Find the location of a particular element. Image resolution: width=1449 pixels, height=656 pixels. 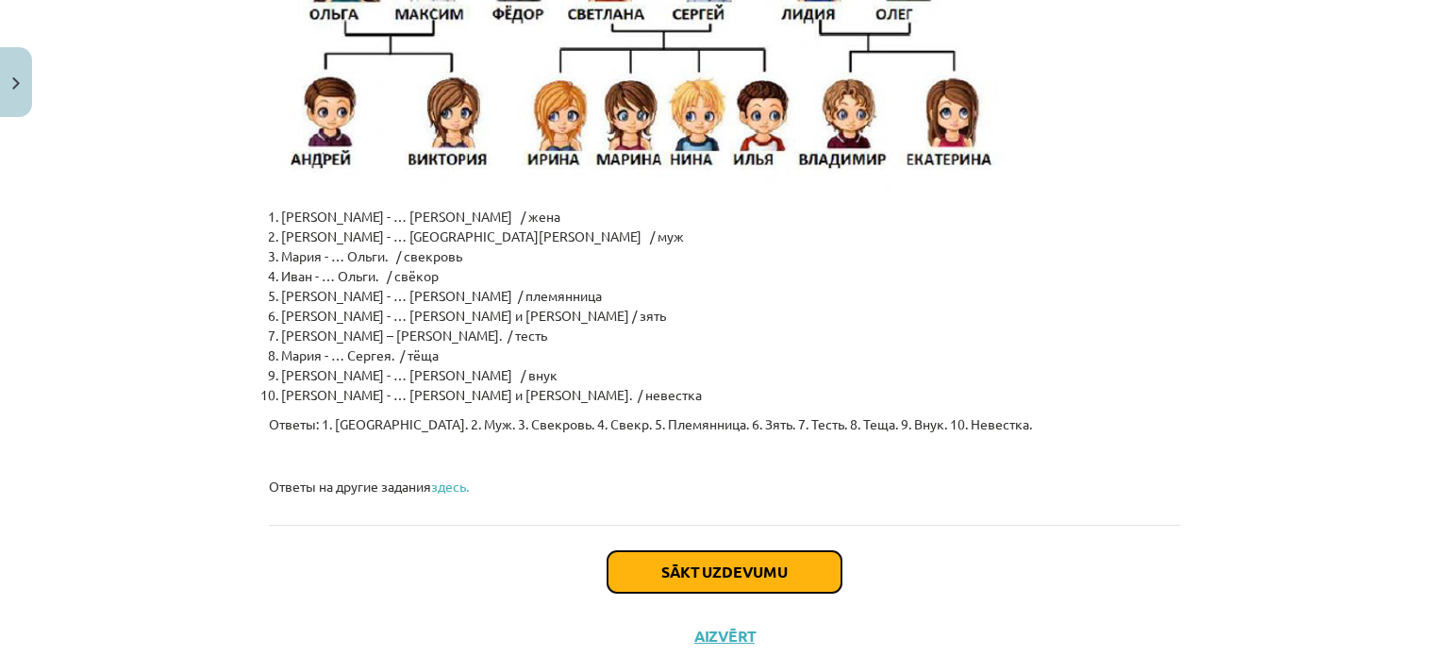

li: Иван - … Ольги. / свёкор is located at coordinates (730, 275).